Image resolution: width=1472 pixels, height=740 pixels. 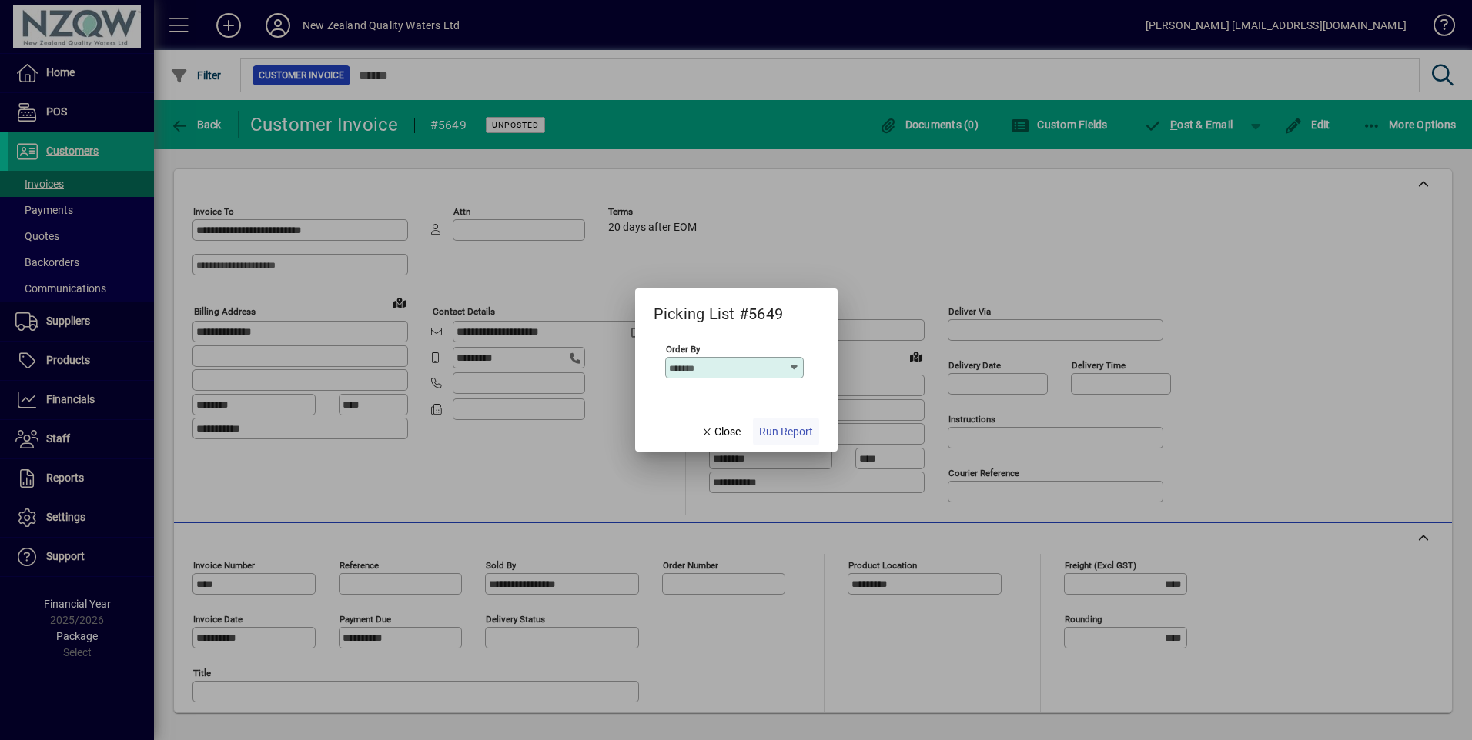 I want to click on mat-label: Order By, so click(x=683, y=349).